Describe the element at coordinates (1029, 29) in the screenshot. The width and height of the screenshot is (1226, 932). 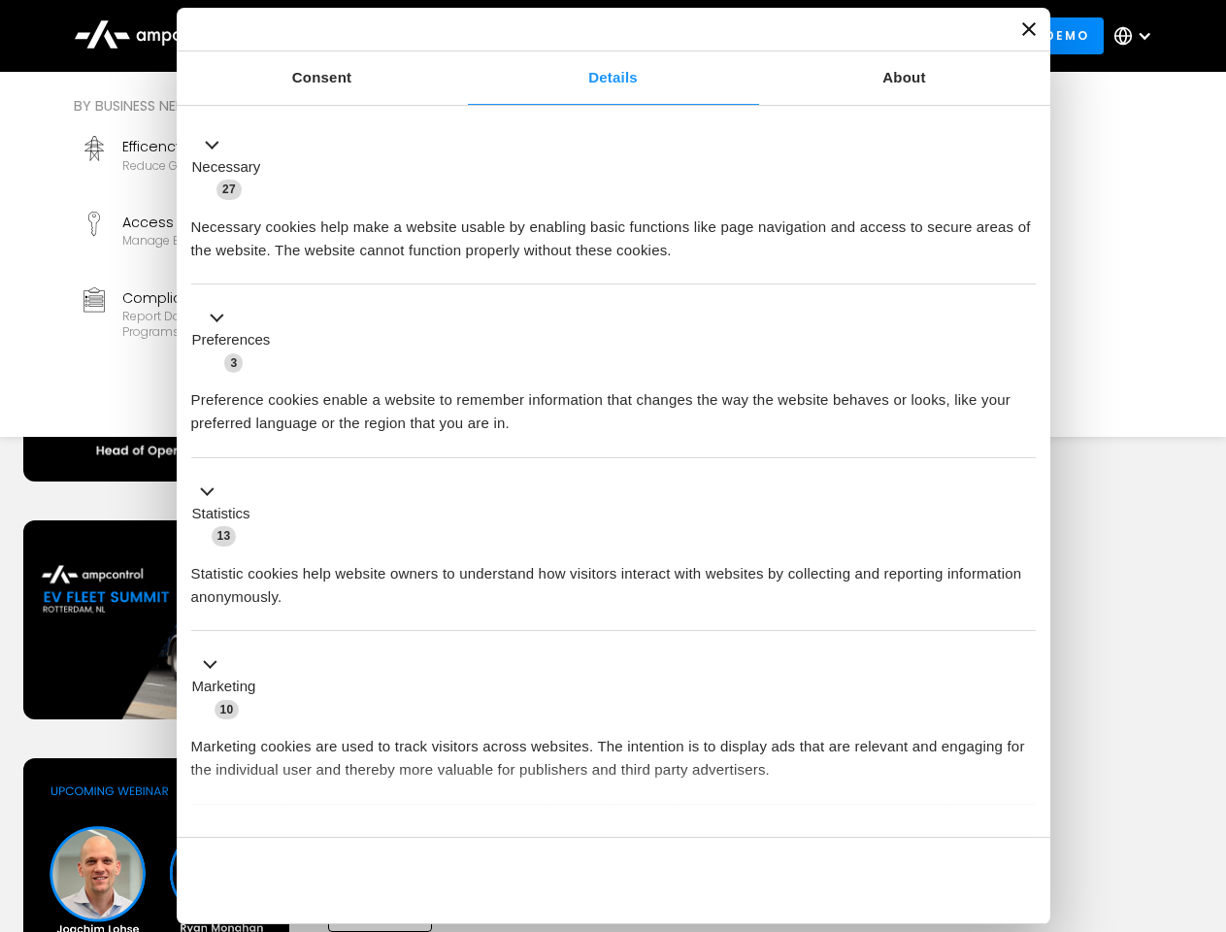
I see `button: Close banner` at that location.